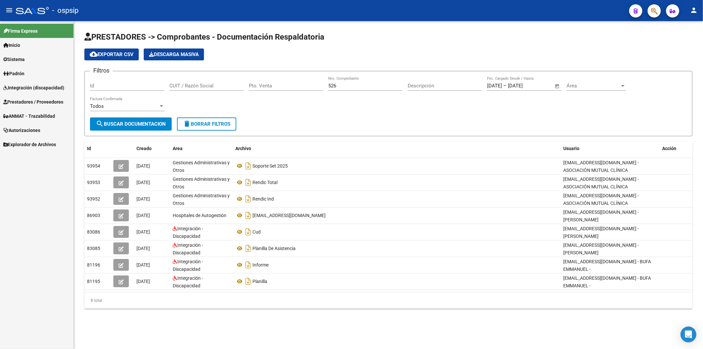 Image resolution: width=703 pixels, height=349 pixels. I want to click on span: Firma Express, so click(20, 31).